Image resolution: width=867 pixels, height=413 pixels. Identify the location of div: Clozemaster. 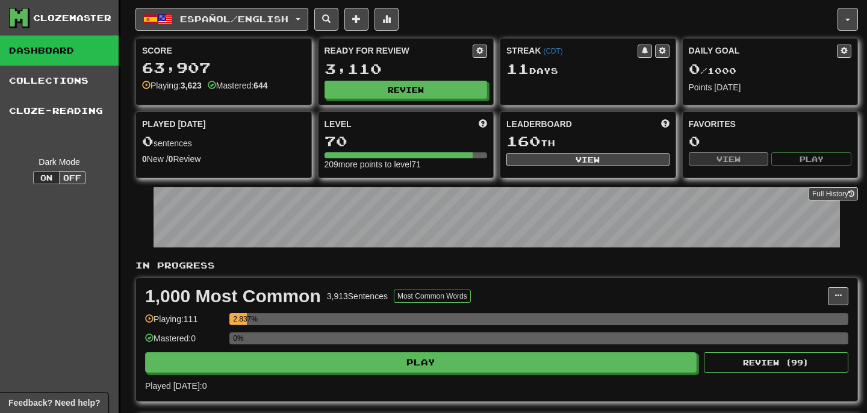
(72, 18).